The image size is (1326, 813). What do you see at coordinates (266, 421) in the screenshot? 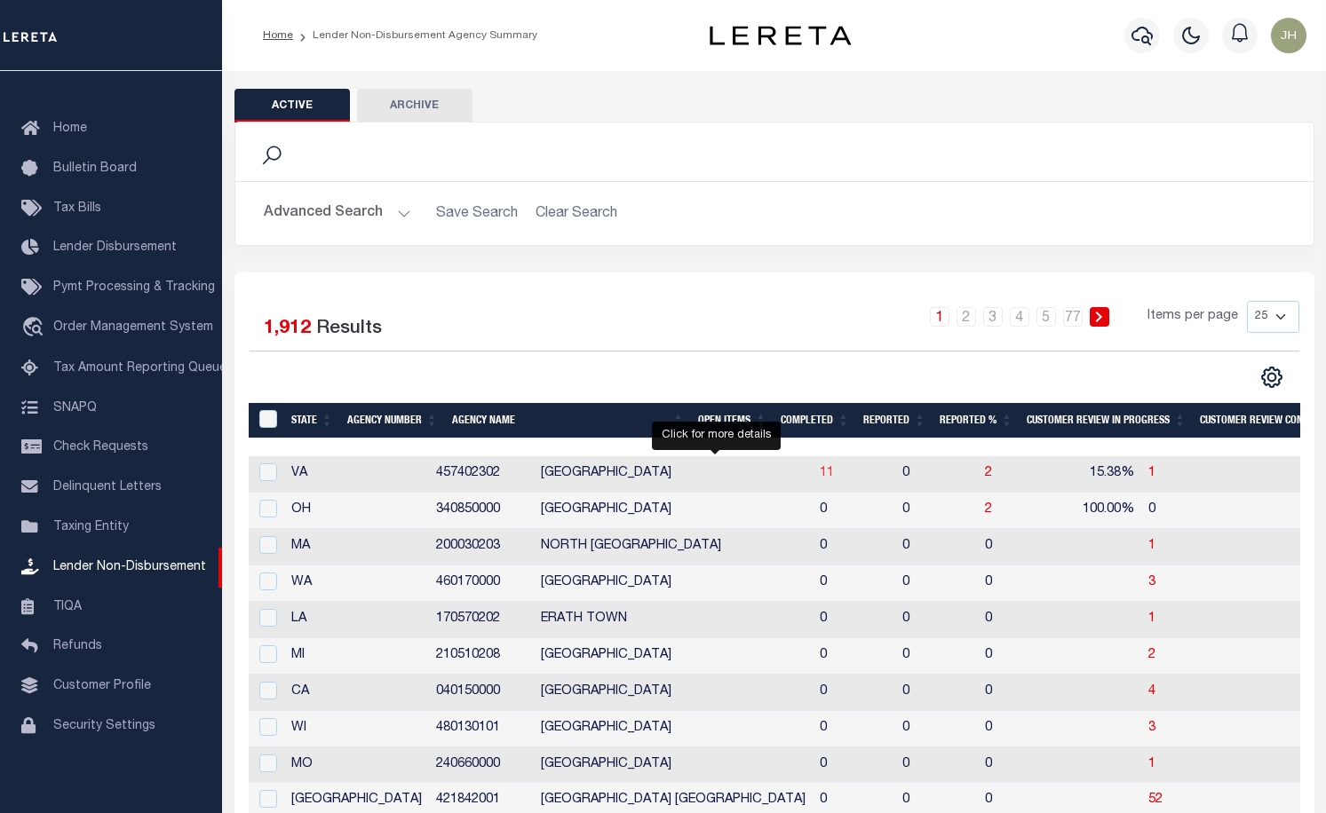
I see `th: MBACode` at bounding box center [266, 421].